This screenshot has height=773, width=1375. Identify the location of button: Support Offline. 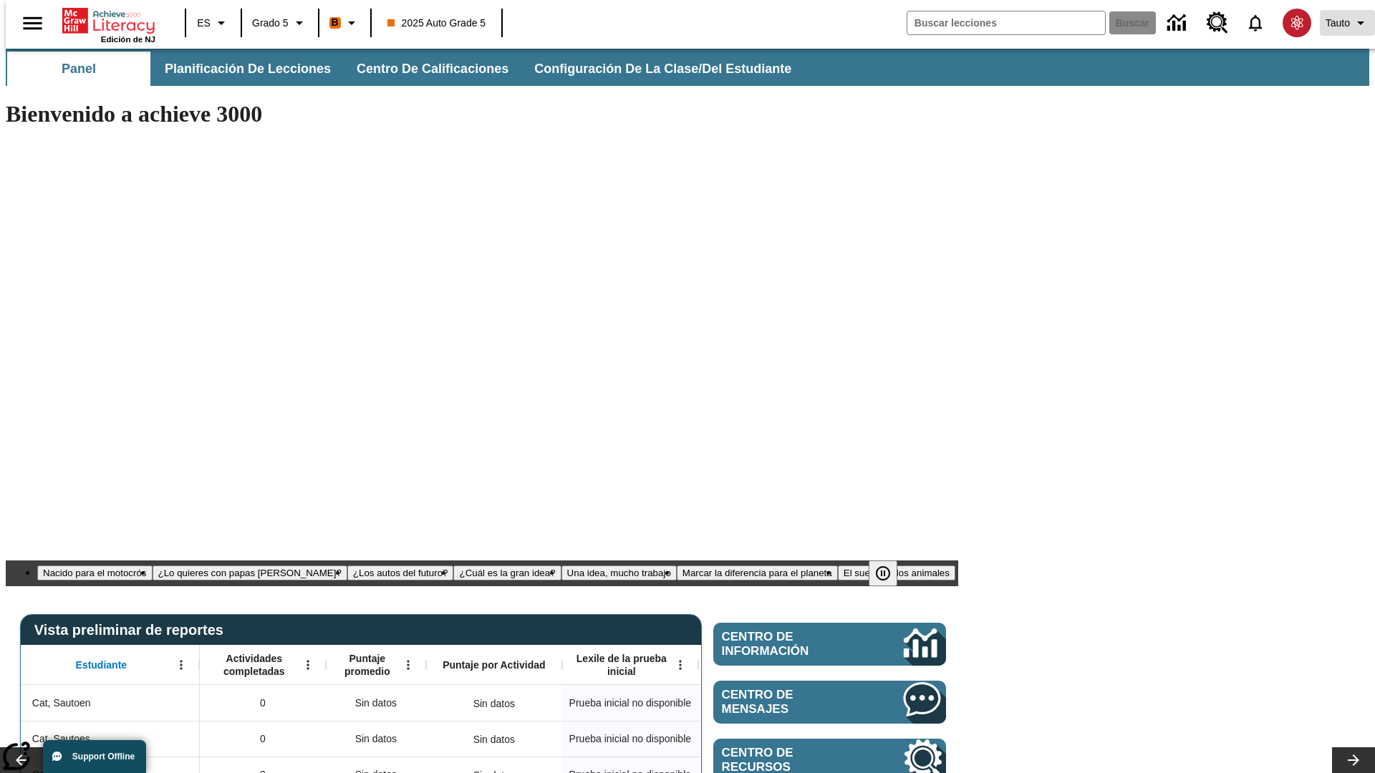
(94, 757).